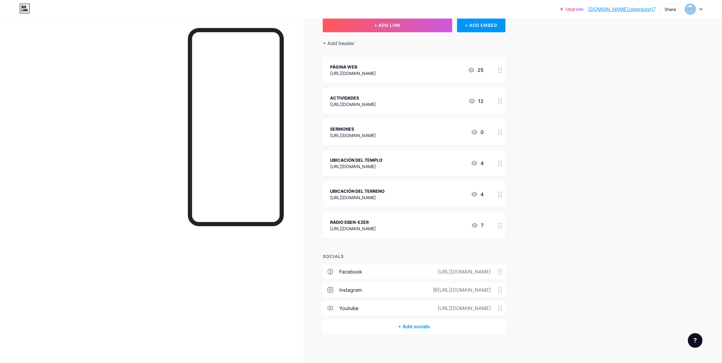 This screenshot has height=363, width=722. Describe the element at coordinates (477, 132) in the screenshot. I see `div: 0` at that location.